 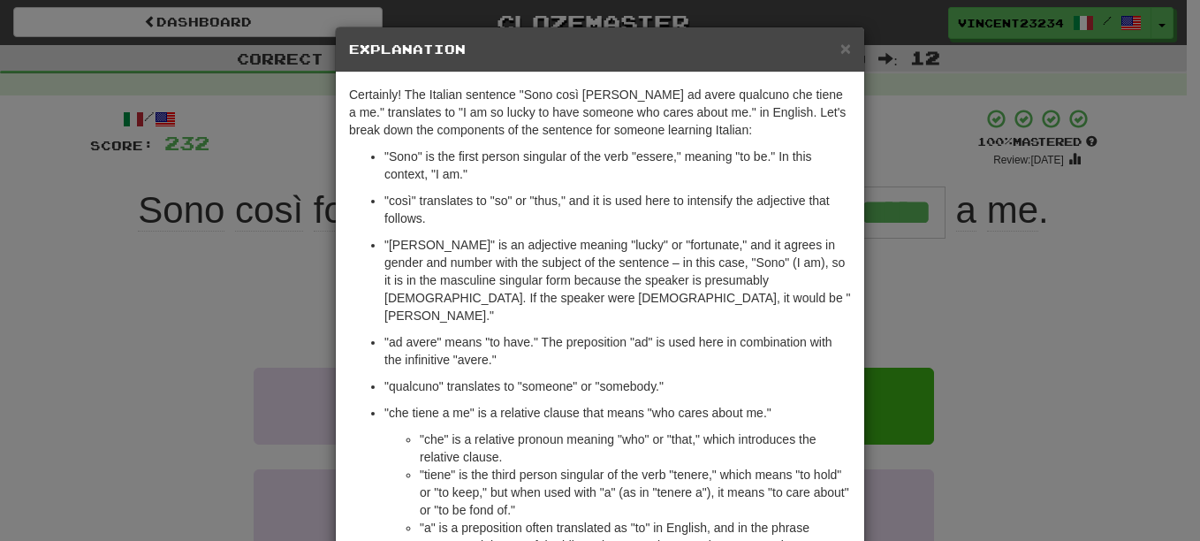 I want to click on p: "ad avere" means "to have." The preposition "ad" is used here in combination with the infinitive ..., so click(x=618, y=351).